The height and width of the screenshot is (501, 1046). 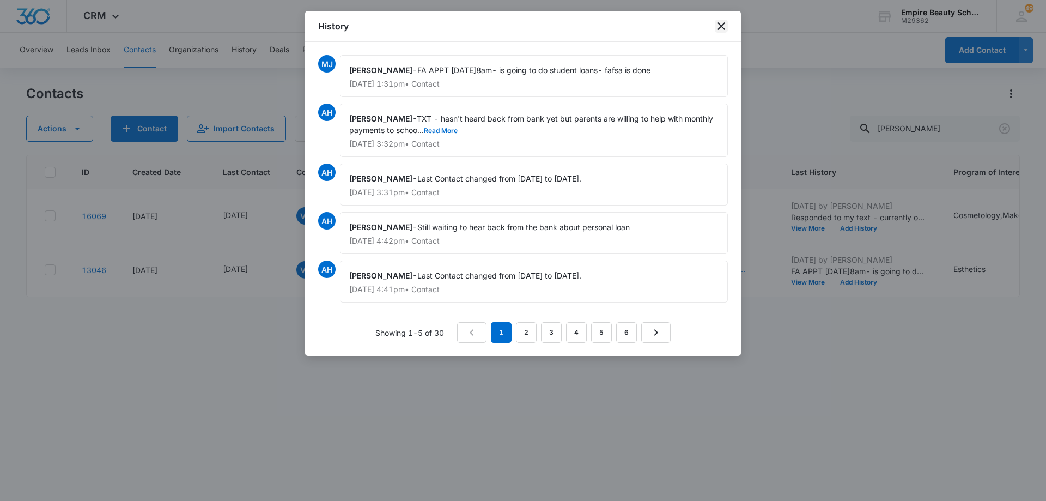 I want to click on a: Page 6, so click(x=627, y=332).